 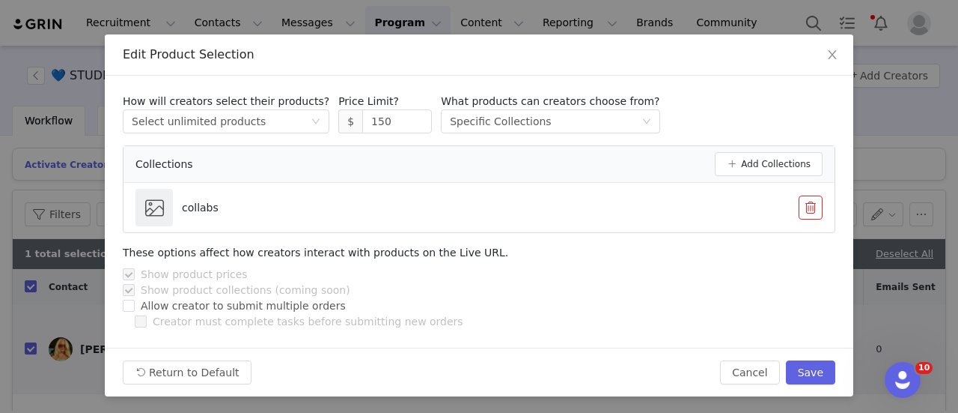 What do you see at coordinates (198, 121) in the screenshot?
I see `div: Select unlimited products` at bounding box center [198, 121].